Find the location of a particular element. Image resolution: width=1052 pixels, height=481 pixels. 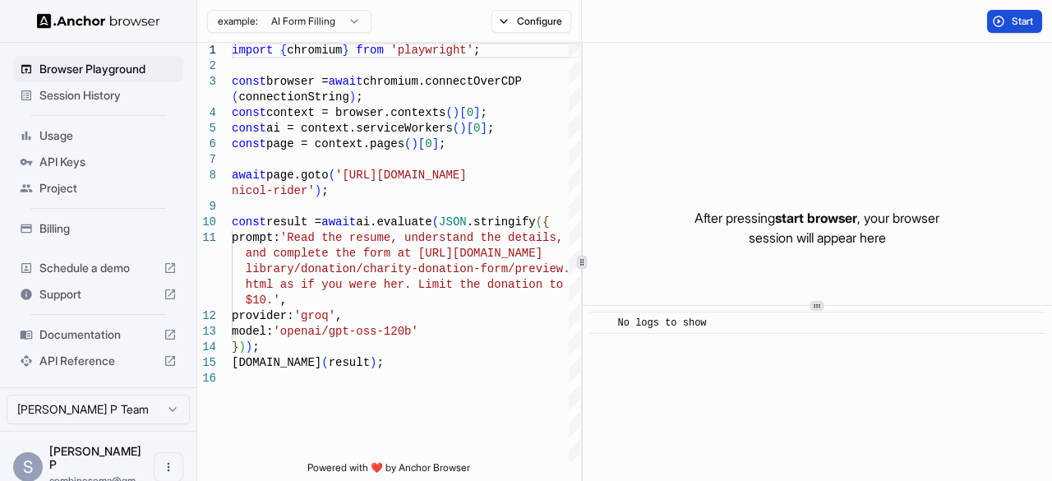

span: $10.' is located at coordinates (263, 300).